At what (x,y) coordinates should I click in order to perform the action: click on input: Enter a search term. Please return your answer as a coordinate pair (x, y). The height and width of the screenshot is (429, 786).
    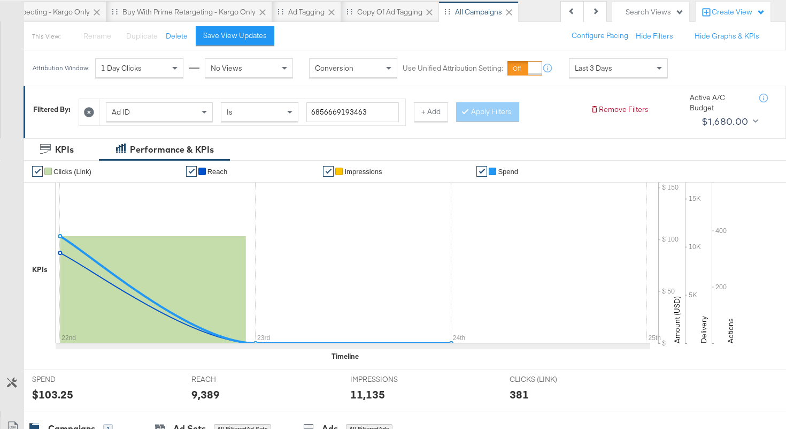
    Looking at the image, I should click on (353, 112).